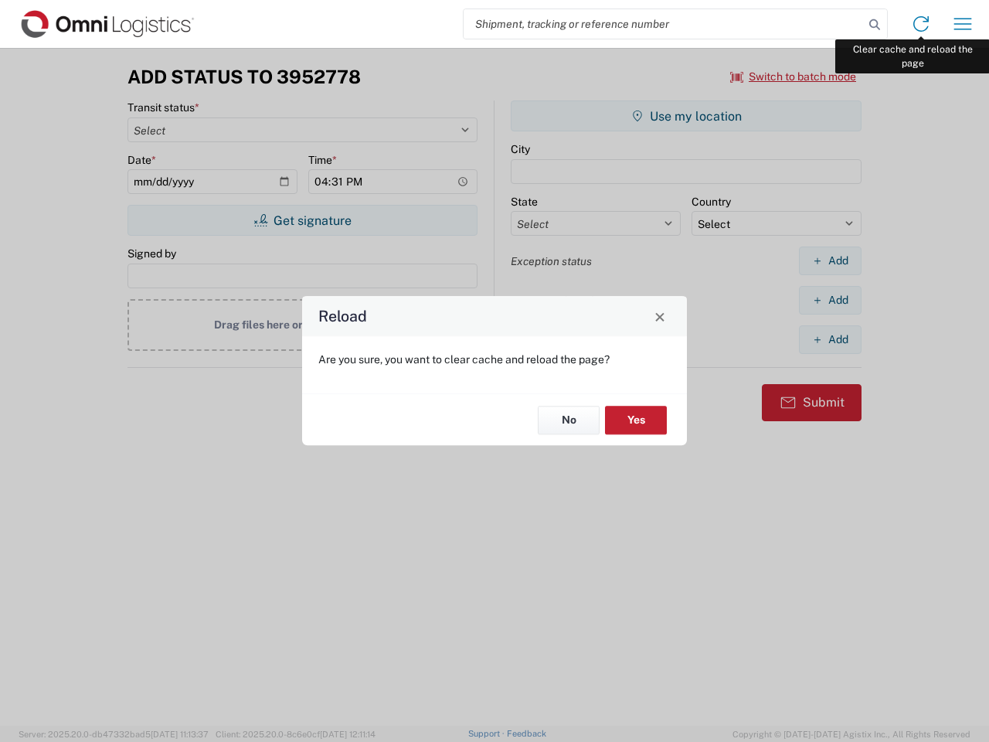 This screenshot has width=989, height=742. What do you see at coordinates (342, 316) in the screenshot?
I see `h4: Reload` at bounding box center [342, 316].